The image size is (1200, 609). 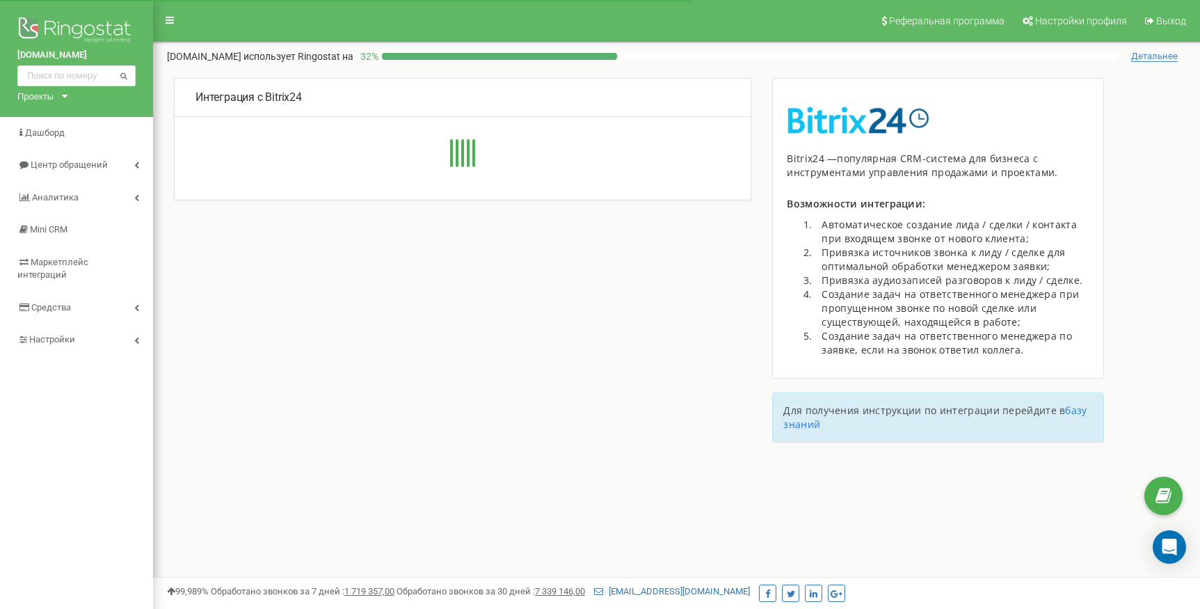 I want to click on span: Обработано звонков за 7 дней :, so click(x=303, y=591).